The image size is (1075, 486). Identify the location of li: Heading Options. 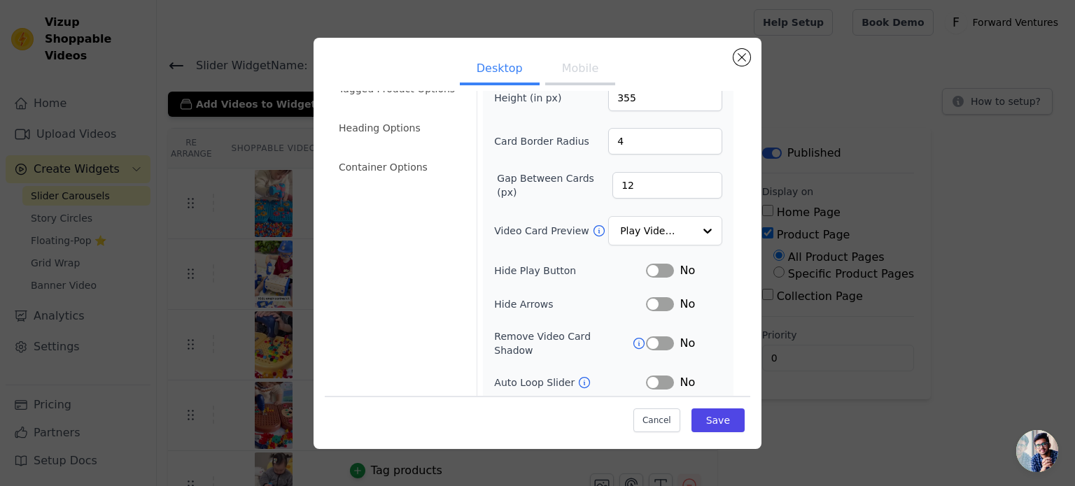
(399, 128).